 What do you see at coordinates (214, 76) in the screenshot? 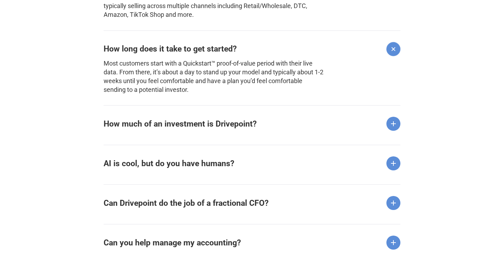
I see `p: Most customers start with a Quickstart™ proof-of-value period with their live data. From there, i...` at bounding box center [214, 76].